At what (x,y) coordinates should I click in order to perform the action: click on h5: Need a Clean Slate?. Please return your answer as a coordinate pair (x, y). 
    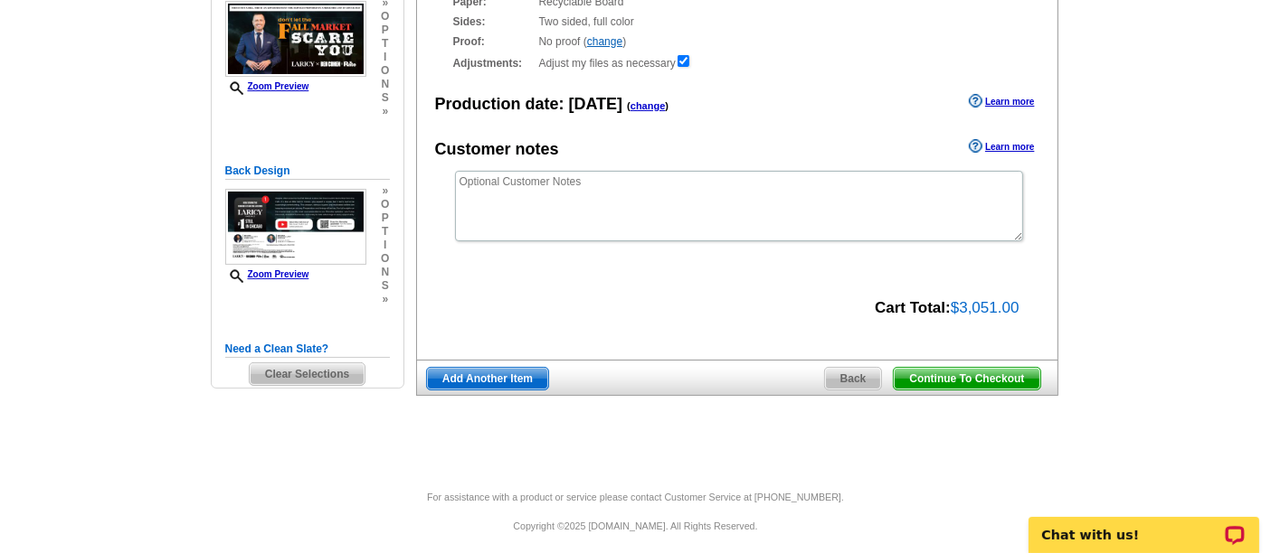
    Looking at the image, I should click on (307, 349).